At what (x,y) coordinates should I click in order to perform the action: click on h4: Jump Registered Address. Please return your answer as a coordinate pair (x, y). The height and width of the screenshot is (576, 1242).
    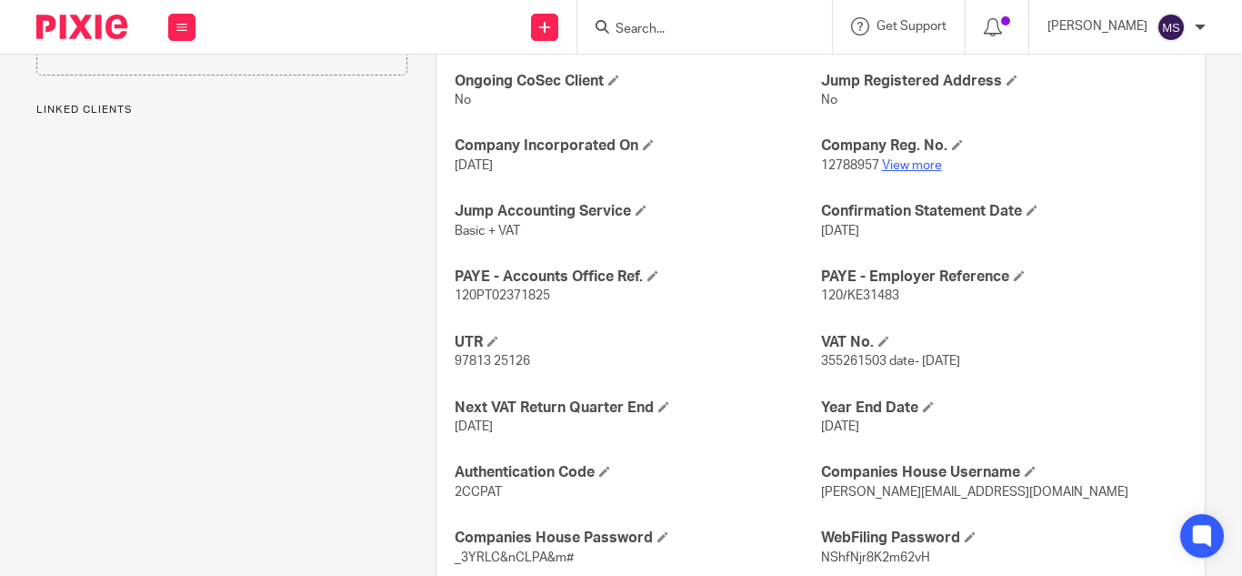
    Looking at the image, I should click on (1004, 81).